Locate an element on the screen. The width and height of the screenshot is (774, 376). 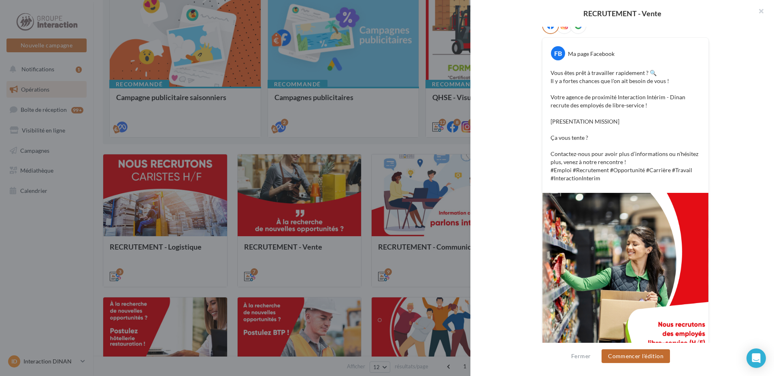
button: Commencer l'édition is located at coordinates (636, 356).